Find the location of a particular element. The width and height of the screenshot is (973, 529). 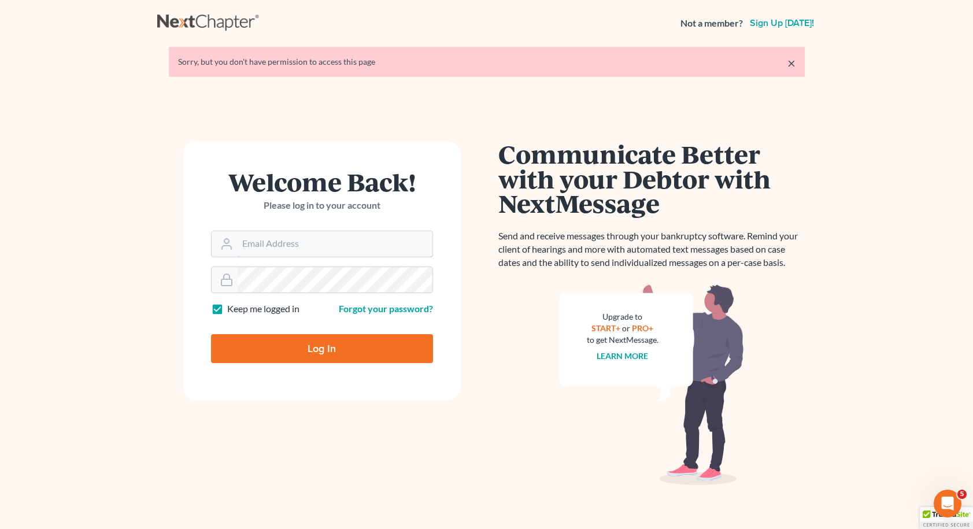

span: 5 is located at coordinates (962, 494).